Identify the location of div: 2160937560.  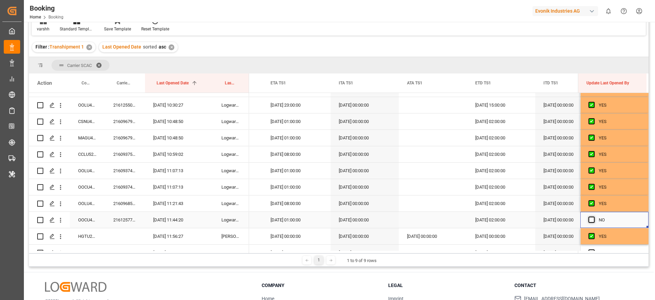
(125, 154).